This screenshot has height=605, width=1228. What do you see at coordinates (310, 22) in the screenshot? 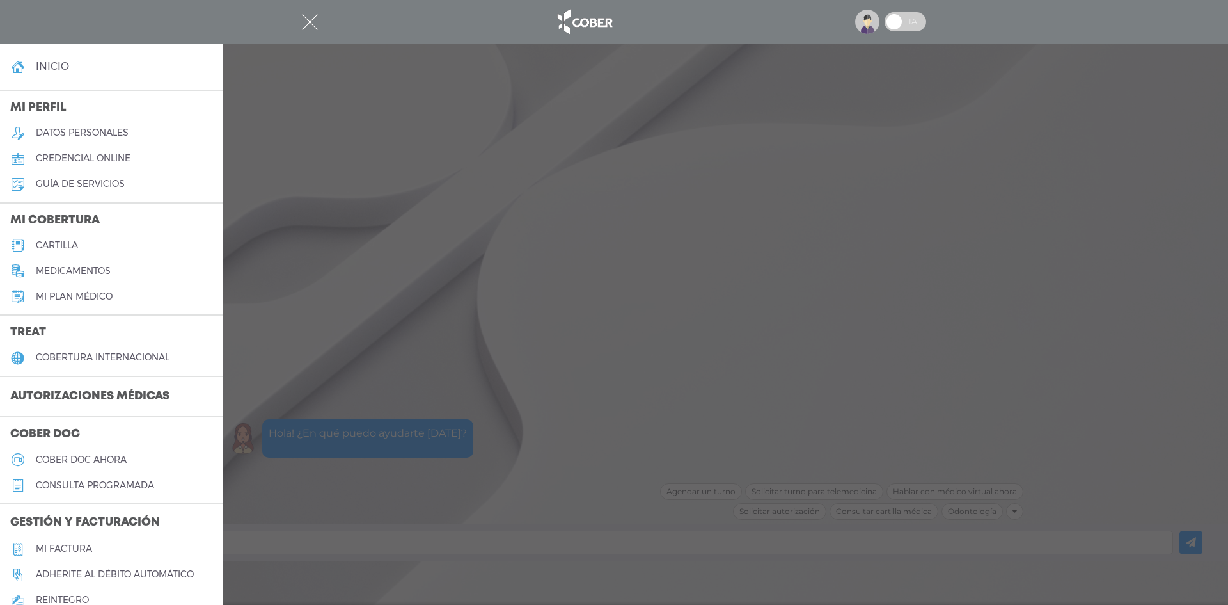
I see `img: Cober_menu-close-white.svg` at bounding box center [310, 22].